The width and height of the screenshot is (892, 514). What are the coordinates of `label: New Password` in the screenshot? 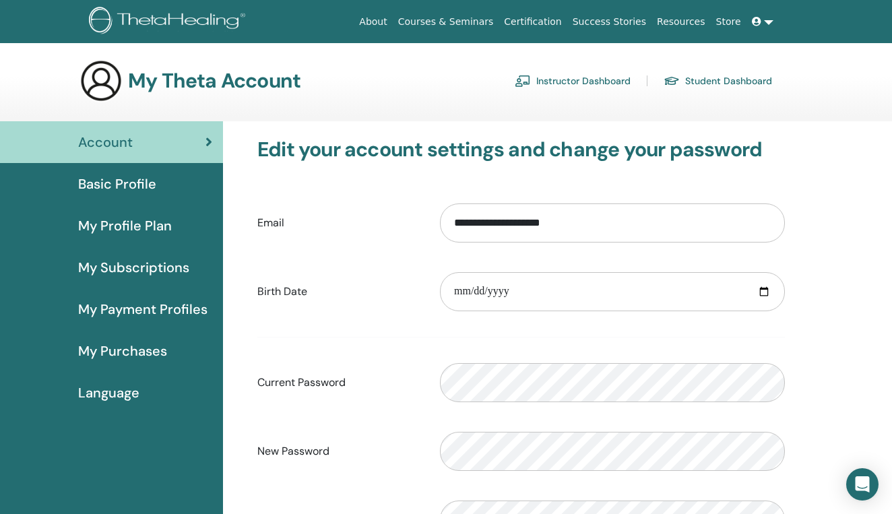 It's located at (338, 451).